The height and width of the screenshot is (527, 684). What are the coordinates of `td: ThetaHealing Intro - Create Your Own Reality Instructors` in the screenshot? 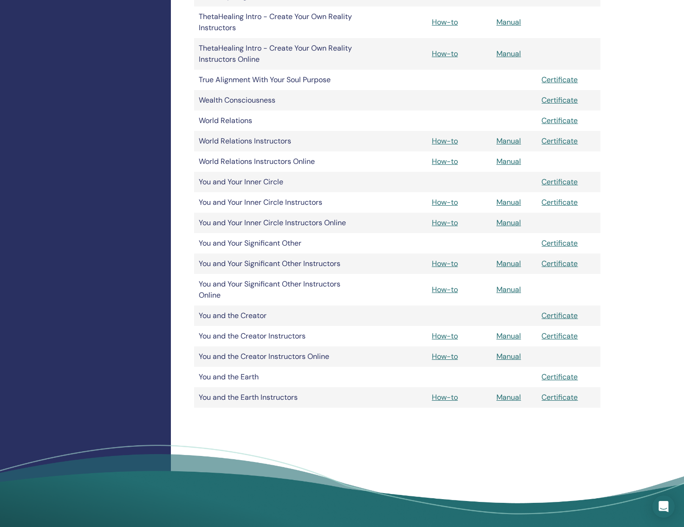 It's located at (278, 22).